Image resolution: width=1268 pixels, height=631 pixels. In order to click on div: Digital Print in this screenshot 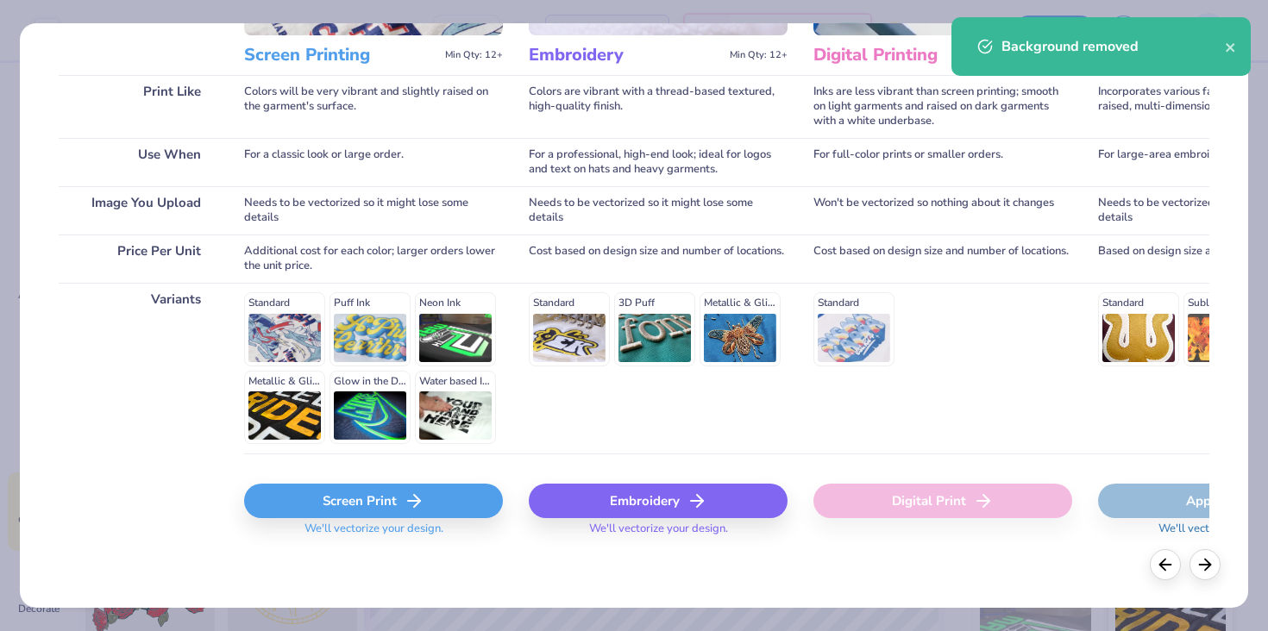, I will do `click(943, 501)`.